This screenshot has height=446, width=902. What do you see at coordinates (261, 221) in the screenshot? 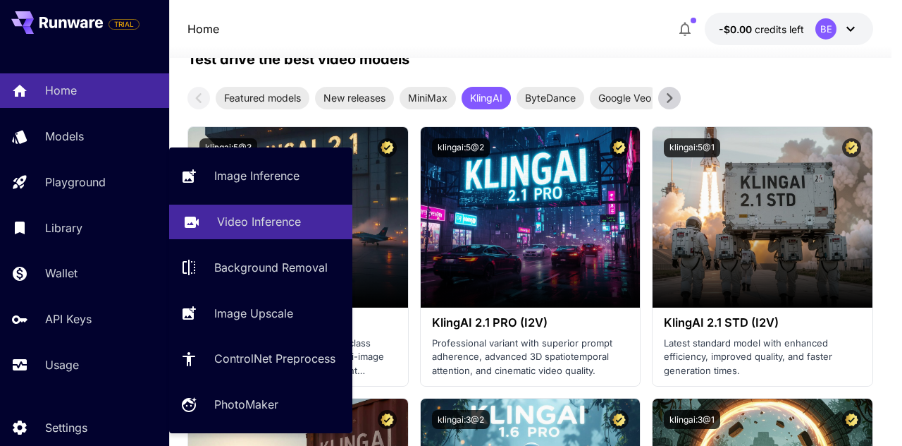
I see `a: Video Inference` at bounding box center [261, 221].